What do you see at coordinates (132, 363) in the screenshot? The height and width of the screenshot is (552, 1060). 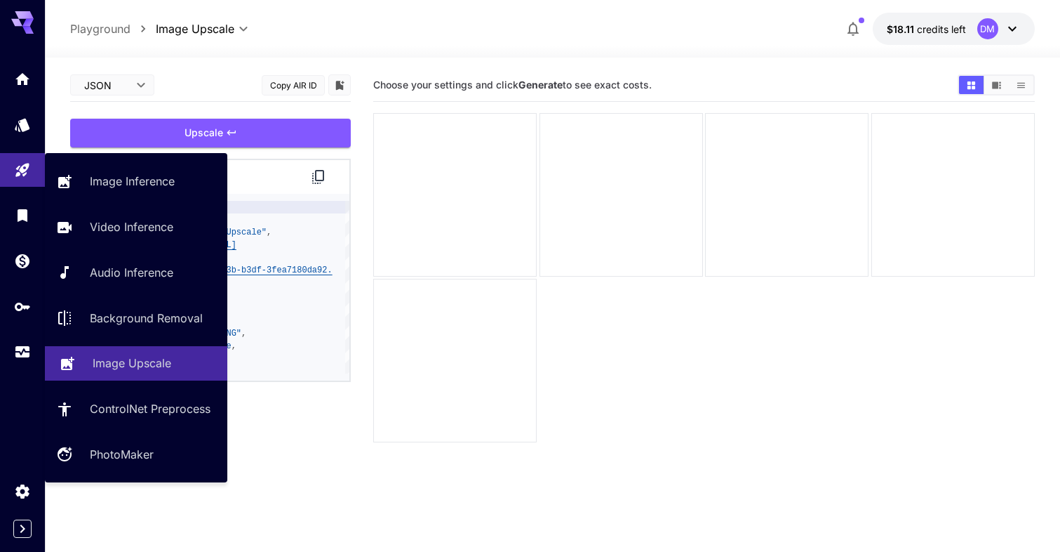 I see `p: Image Upscale` at bounding box center [132, 363].